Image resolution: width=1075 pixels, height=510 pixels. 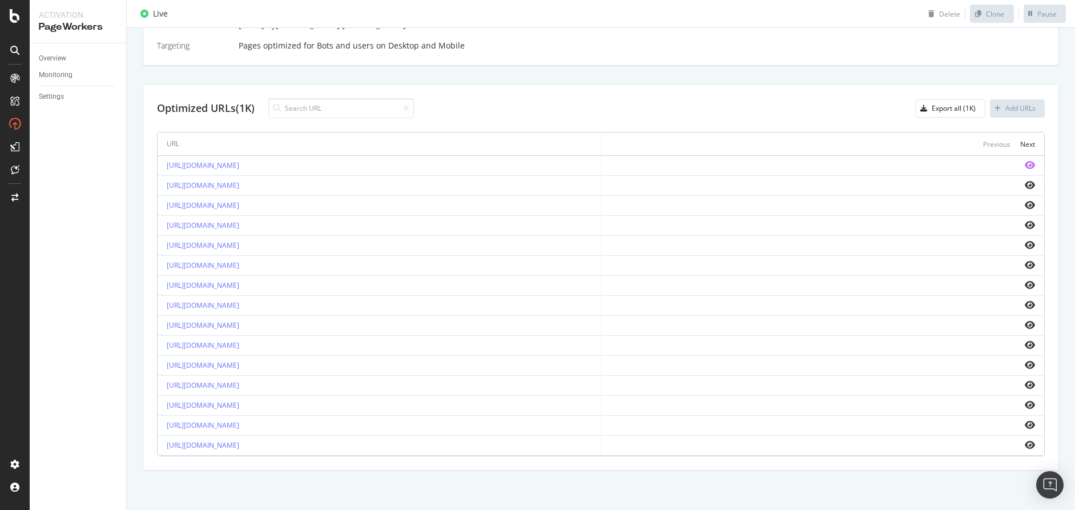 What do you see at coordinates (1018, 108) in the screenshot?
I see `button: Add URLs` at bounding box center [1018, 108].